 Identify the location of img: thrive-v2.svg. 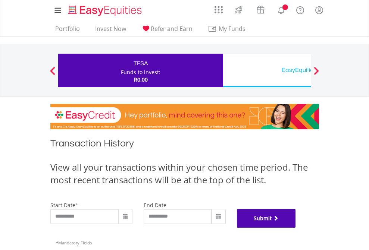
(238, 10).